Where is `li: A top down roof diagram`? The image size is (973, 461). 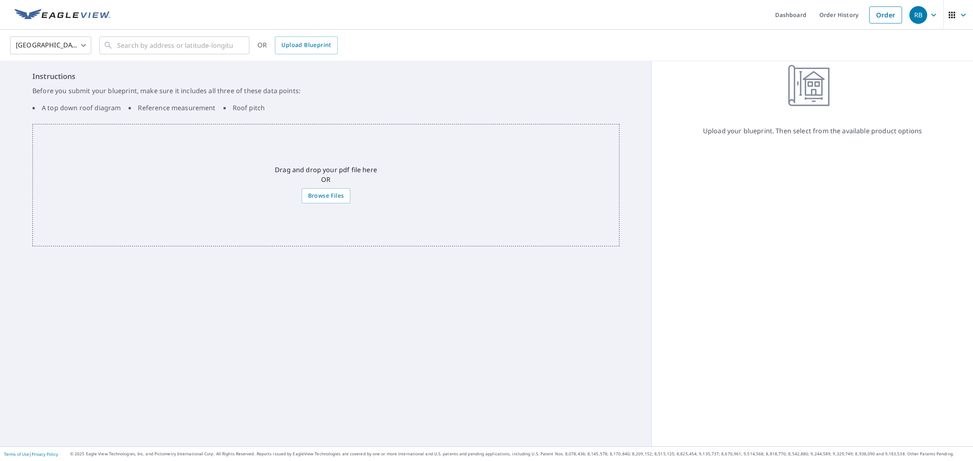
li: A top down roof diagram is located at coordinates (77, 108).